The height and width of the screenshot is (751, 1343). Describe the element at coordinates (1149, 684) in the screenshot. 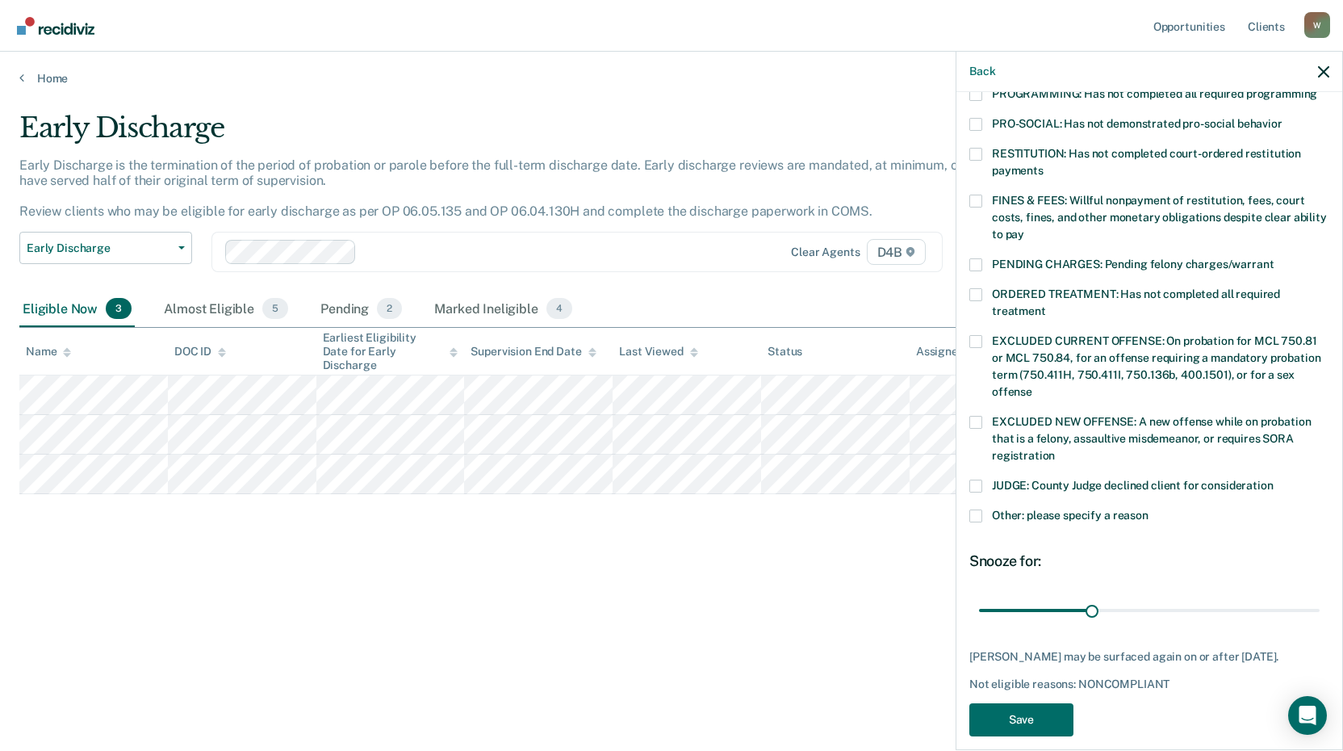

I see `div: Not eligible reasons: NONCOMPLIANT` at that location.